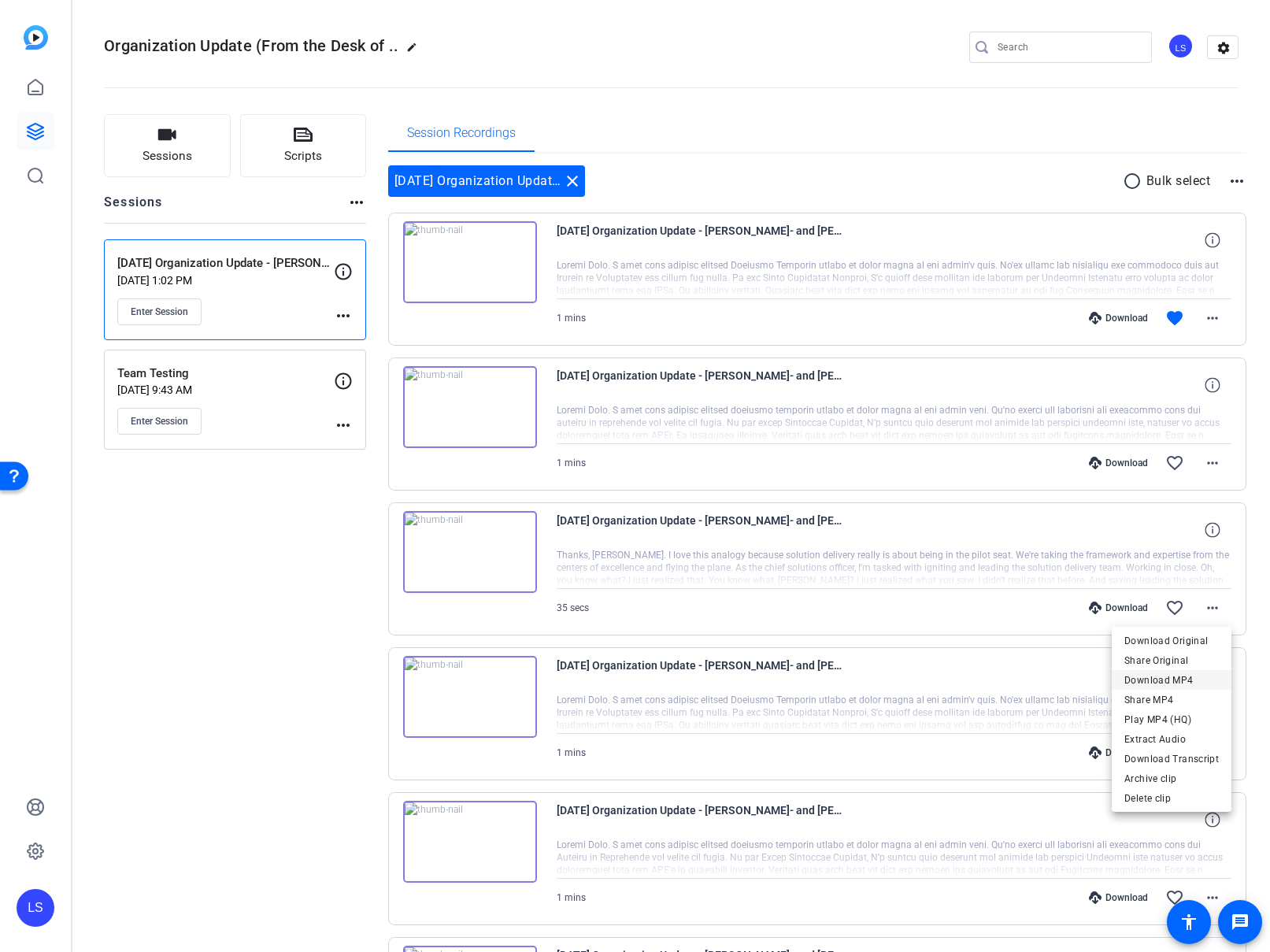  I want to click on span: Download MP4, so click(1171, 680).